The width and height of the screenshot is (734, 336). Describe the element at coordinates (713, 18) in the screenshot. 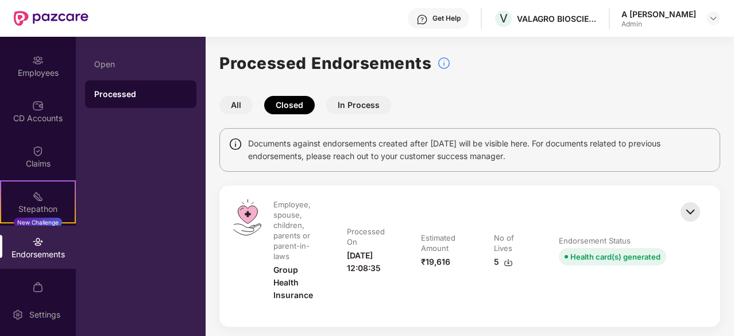

I see `img: svg+xml;base64,PHN2ZyBpZD0iRHJvcGRvd24tMzJ4MzIiIHhtbG5zPSJodHRwOi8vd3d3LnczLm9yZy8yMDAwL3N2ZyIgd2...` at that location.